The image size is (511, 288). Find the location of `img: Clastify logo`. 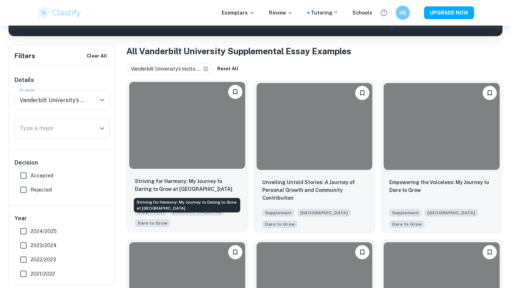

img: Clastify logo is located at coordinates (59, 13).